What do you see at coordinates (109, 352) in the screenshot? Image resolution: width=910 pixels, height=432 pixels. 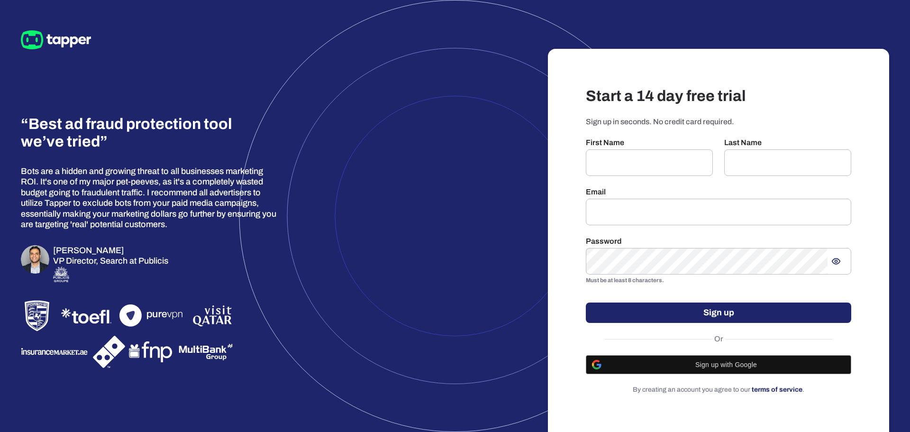 I see `img: Dominos` at bounding box center [109, 352].